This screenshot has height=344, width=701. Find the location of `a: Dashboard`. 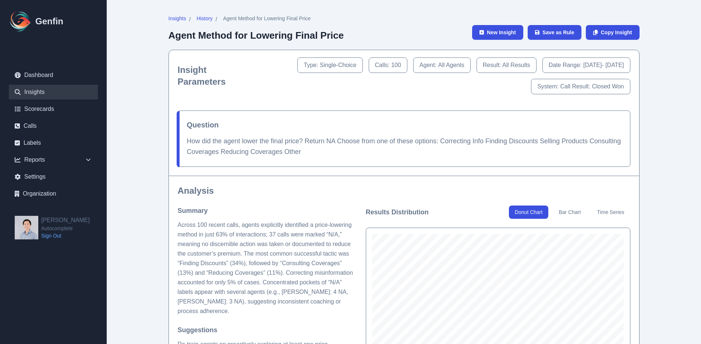

a: Dashboard is located at coordinates (53, 75).